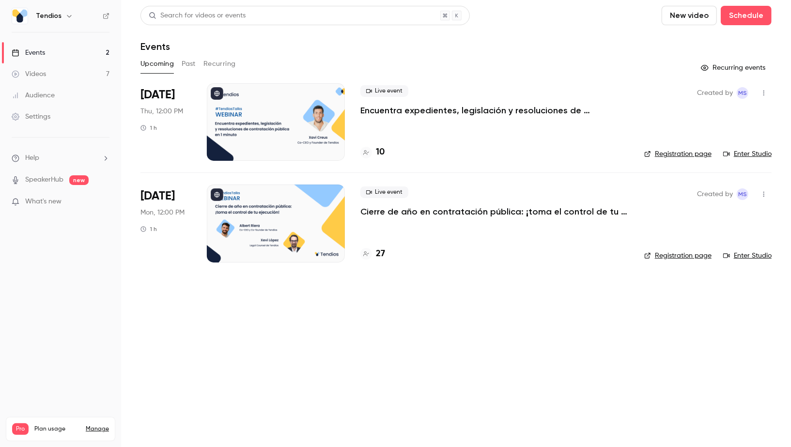 Image resolution: width=791 pixels, height=447 pixels. What do you see at coordinates (734, 68) in the screenshot?
I see `button: Recurring events` at bounding box center [734, 68].